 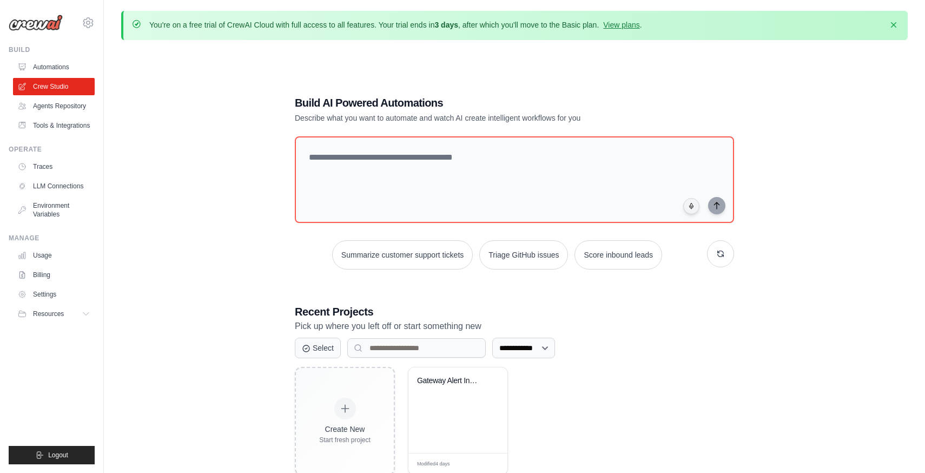 I want to click on button: Select, so click(x=317, y=348).